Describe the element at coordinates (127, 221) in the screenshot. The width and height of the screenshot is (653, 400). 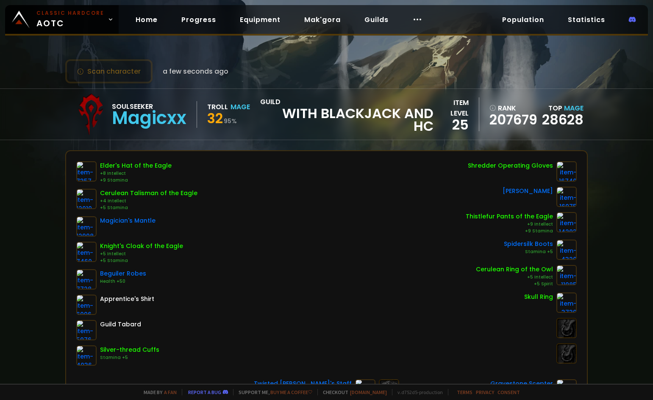
I see `div: Magician's Mantle` at that location.